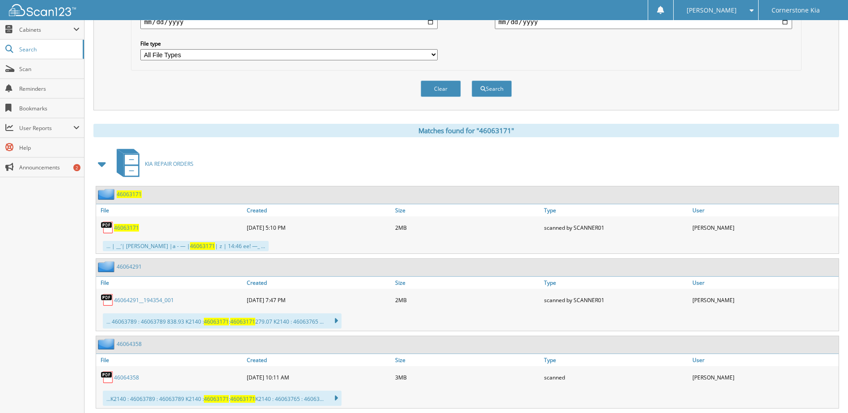  Describe the element at coordinates (49, 69) in the screenshot. I see `span: Scan` at that location.